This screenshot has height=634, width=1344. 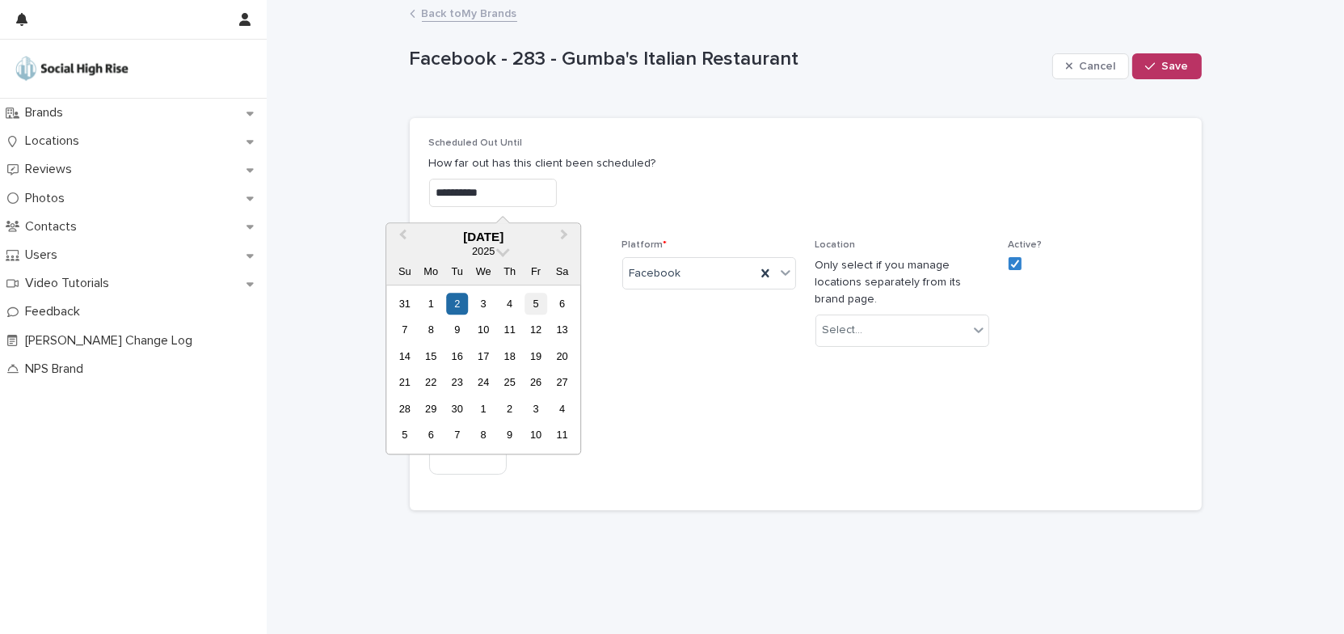 I want to click on div: Choose Friday, September 19th, 2025, so click(x=536, y=356).